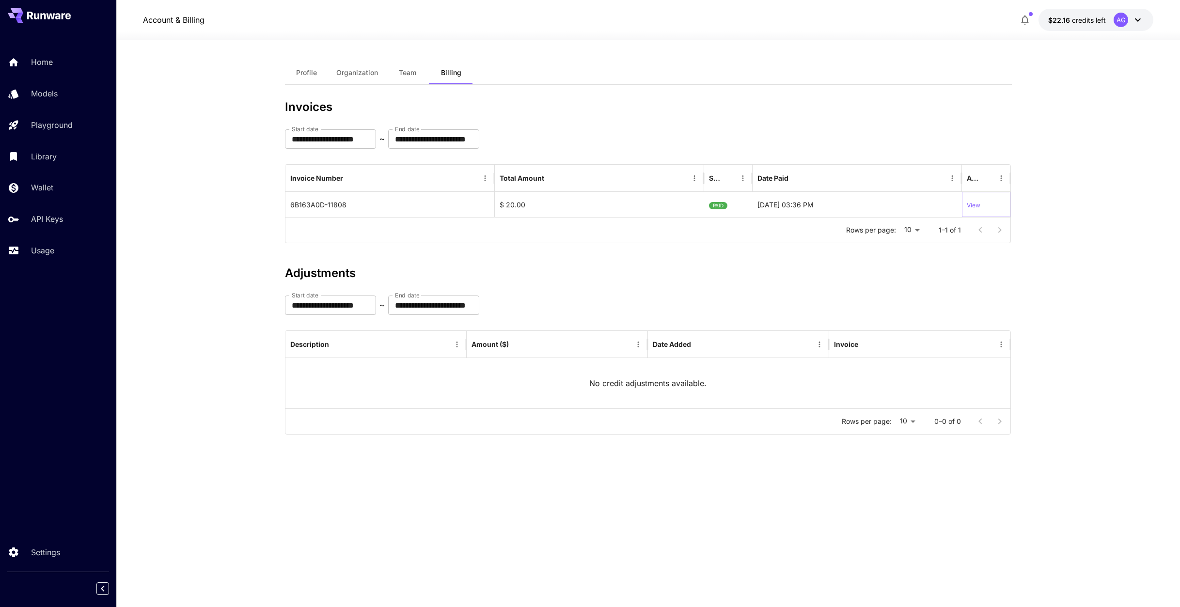 The height and width of the screenshot is (607, 1180). Describe the element at coordinates (44, 94) in the screenshot. I see `p: Models` at that location.